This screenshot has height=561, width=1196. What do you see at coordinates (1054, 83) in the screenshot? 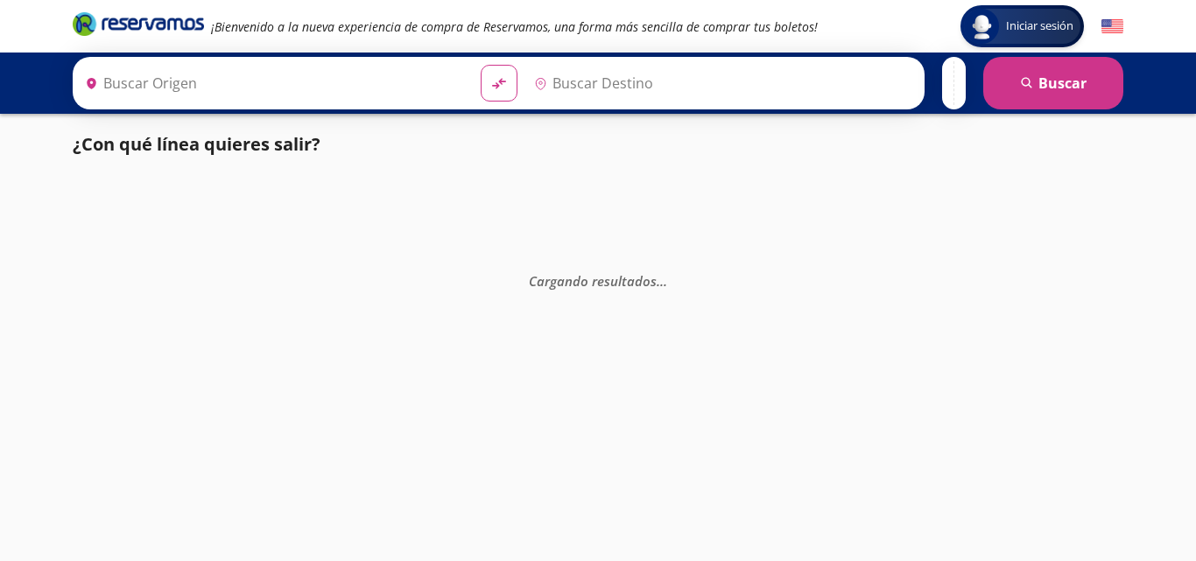
I see `button: Buscar` at bounding box center [1054, 83].